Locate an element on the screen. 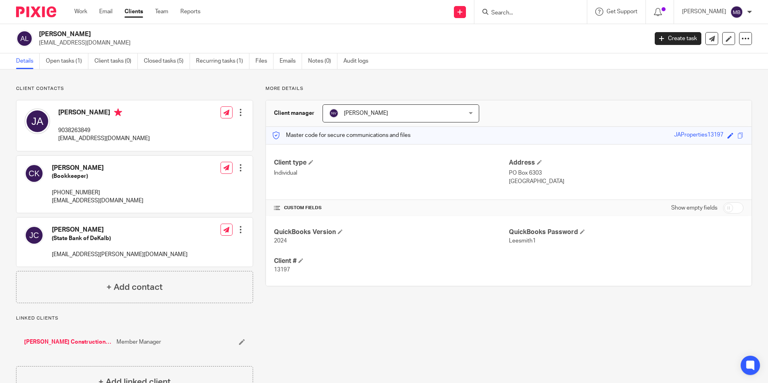  span: Member Manager is located at coordinates (139, 342).